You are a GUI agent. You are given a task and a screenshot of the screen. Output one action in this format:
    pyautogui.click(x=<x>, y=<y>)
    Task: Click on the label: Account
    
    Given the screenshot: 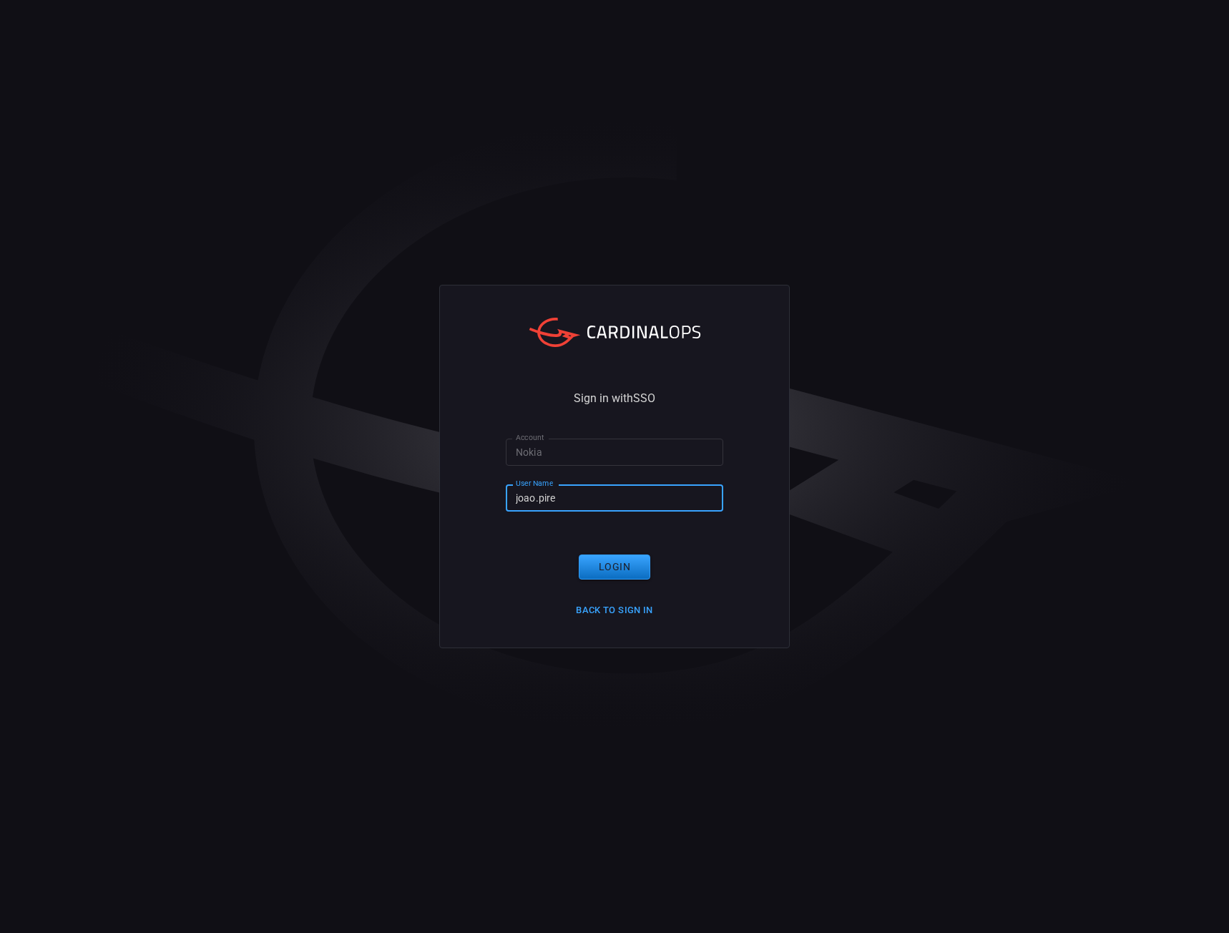 What is the action you would take?
    pyautogui.click(x=530, y=437)
    